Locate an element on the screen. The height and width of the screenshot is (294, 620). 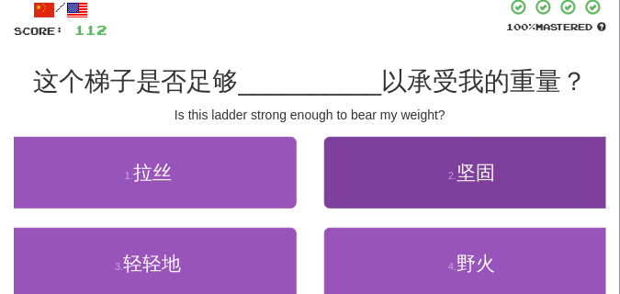
span: 以承受我的重量？ is located at coordinates (484, 81).